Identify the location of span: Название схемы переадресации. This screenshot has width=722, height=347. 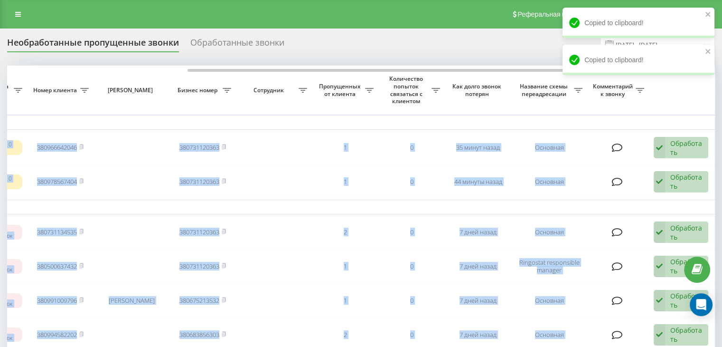
(545, 90).